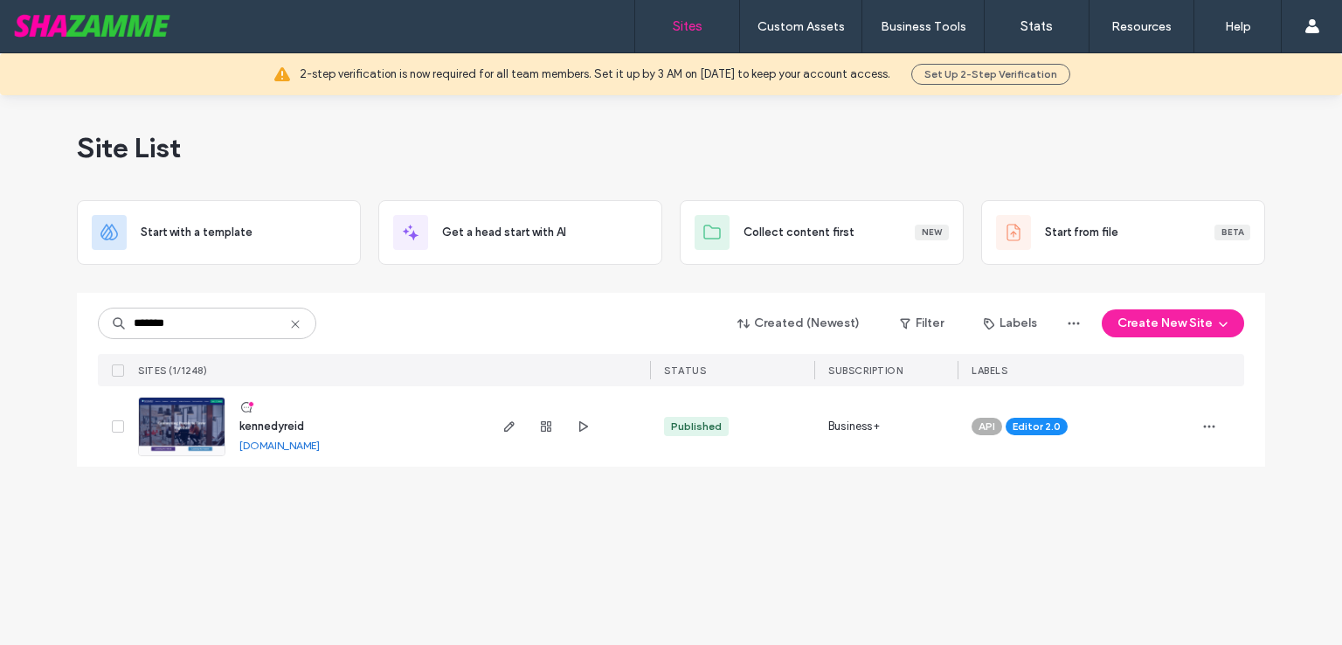 This screenshot has width=1342, height=645. I want to click on button: Set Up 2-Step Verification, so click(991, 74).